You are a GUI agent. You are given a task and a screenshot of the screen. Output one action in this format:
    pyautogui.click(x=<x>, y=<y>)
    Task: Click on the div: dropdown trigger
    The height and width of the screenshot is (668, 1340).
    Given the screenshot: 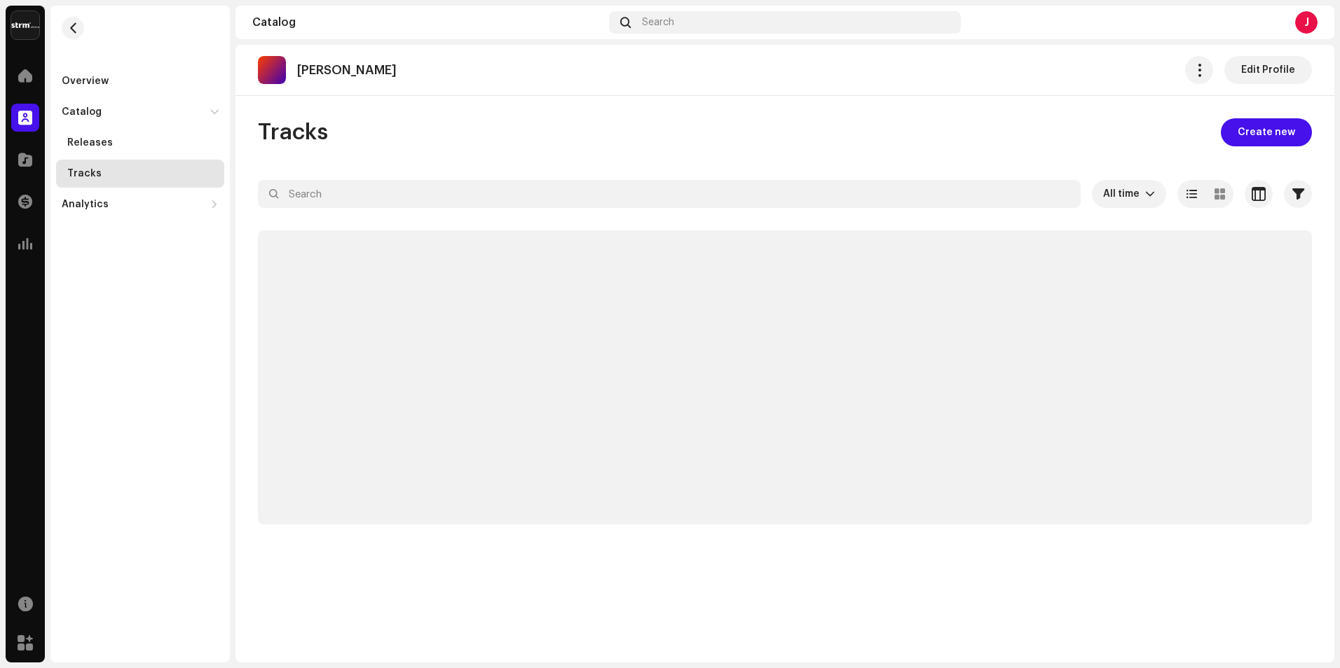 What is the action you would take?
    pyautogui.click(x=1150, y=194)
    